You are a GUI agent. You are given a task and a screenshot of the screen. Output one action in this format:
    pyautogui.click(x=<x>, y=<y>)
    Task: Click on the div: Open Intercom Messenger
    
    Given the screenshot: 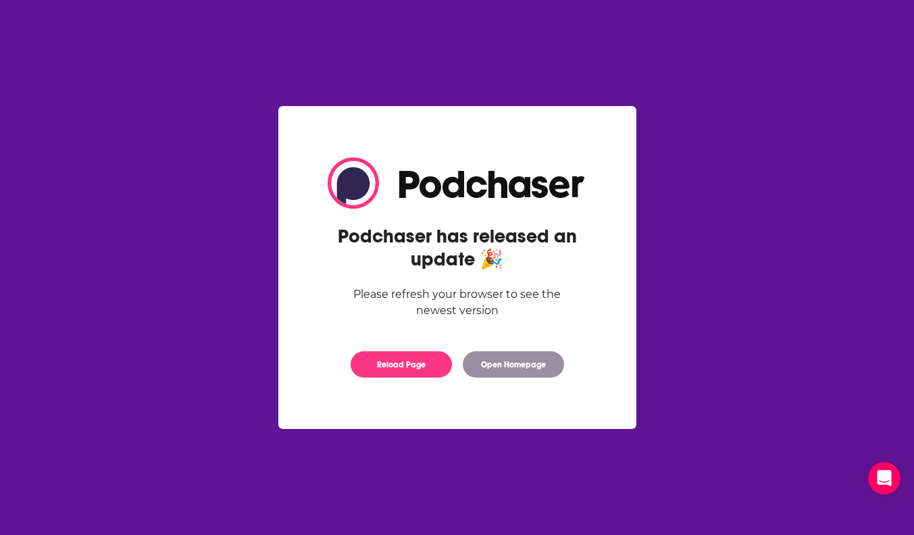 What is the action you would take?
    pyautogui.click(x=884, y=478)
    